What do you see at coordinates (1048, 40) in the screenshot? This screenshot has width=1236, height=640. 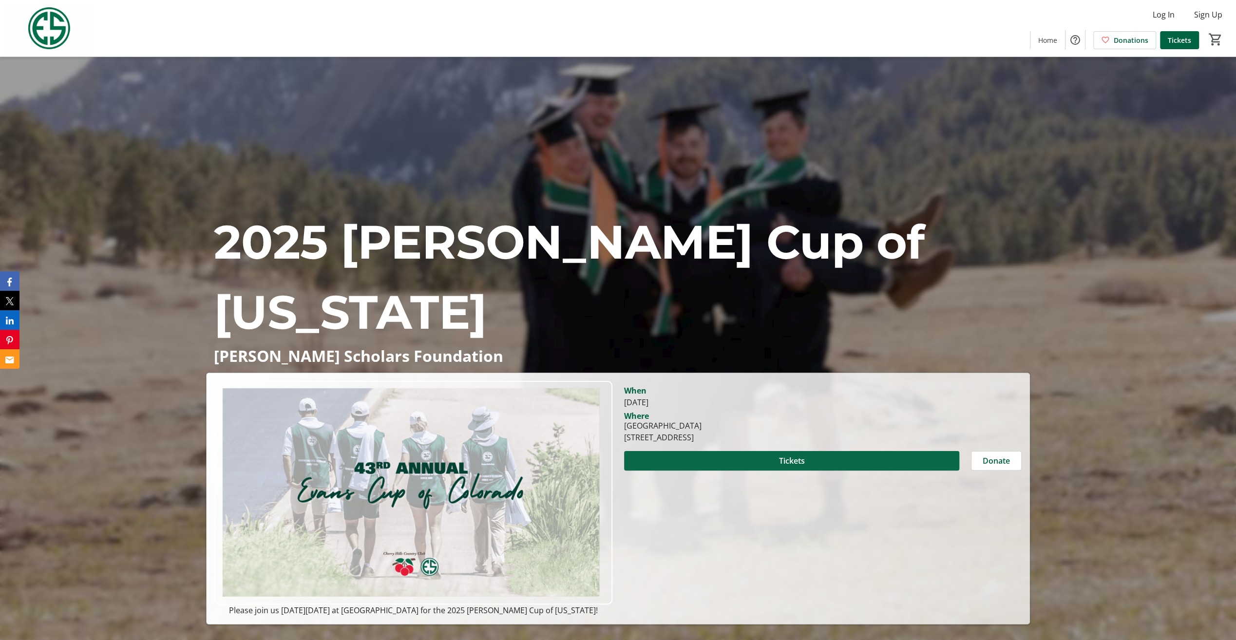 I see `span: Home` at bounding box center [1048, 40].